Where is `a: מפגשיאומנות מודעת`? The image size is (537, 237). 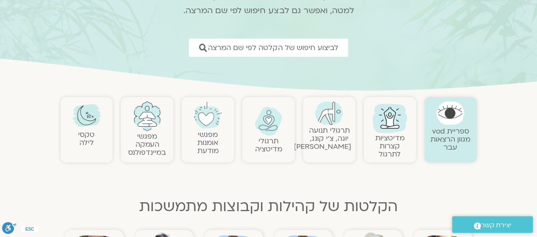 a: מפגשיאומנות מודעת is located at coordinates (208, 143).